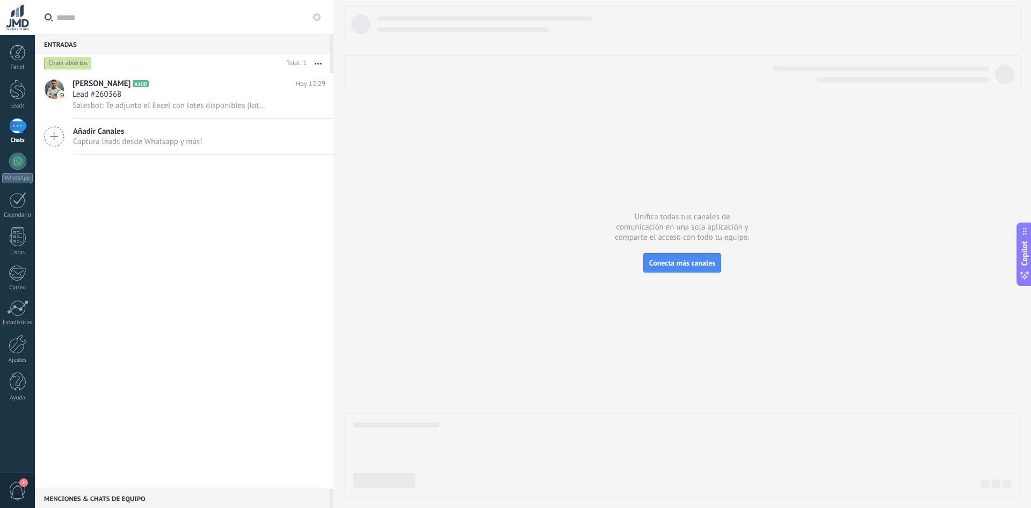 The height and width of the screenshot is (508, 1031). What do you see at coordinates (18, 106) in the screenshot?
I see `div: Leads` at bounding box center [18, 106].